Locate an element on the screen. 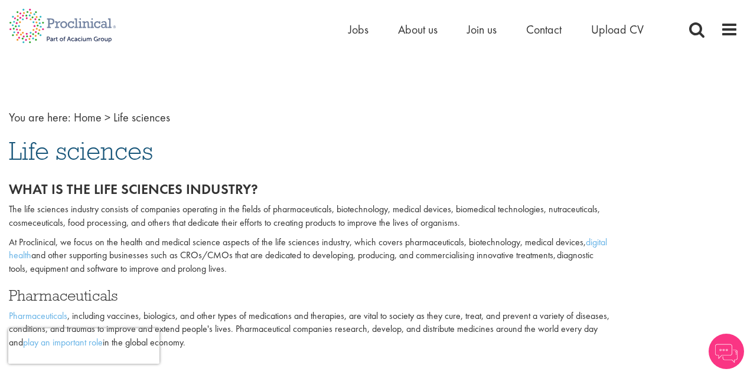 This screenshot has width=747, height=372. span: You are here: is located at coordinates (40, 117).